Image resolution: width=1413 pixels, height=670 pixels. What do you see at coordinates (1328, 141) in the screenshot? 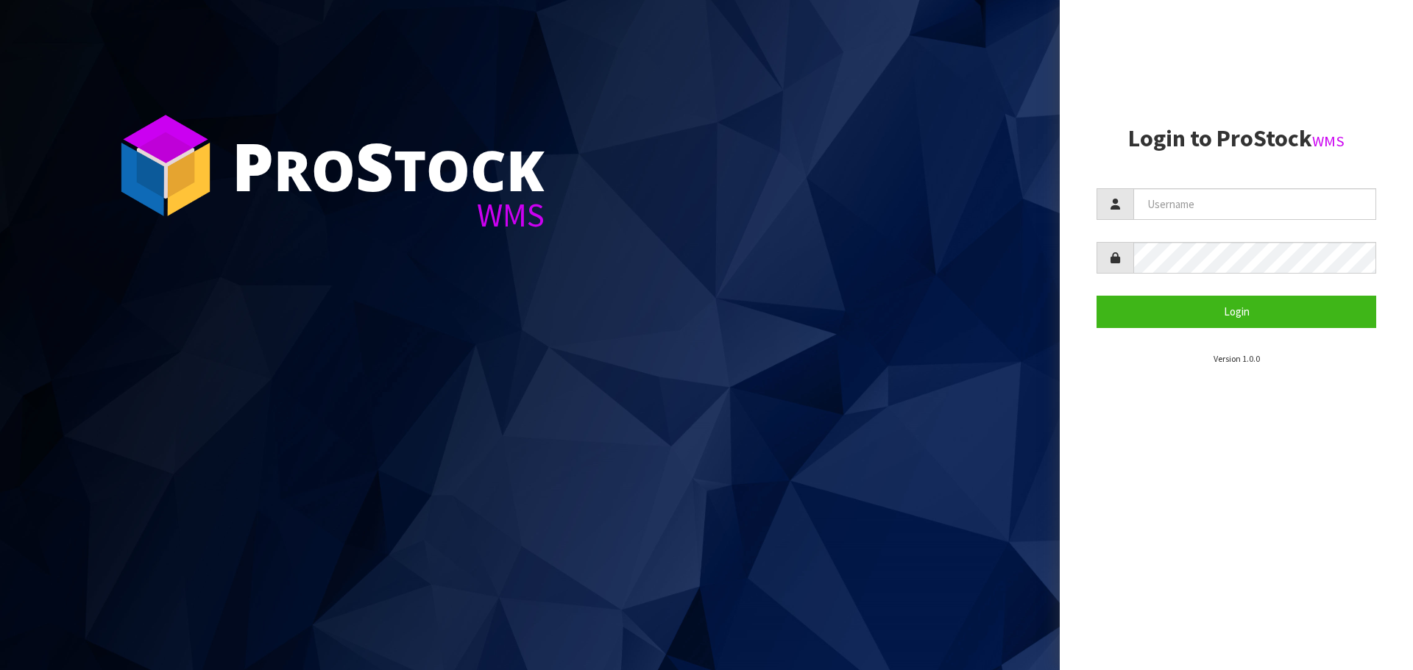
I see `small: WMS` at bounding box center [1328, 141].